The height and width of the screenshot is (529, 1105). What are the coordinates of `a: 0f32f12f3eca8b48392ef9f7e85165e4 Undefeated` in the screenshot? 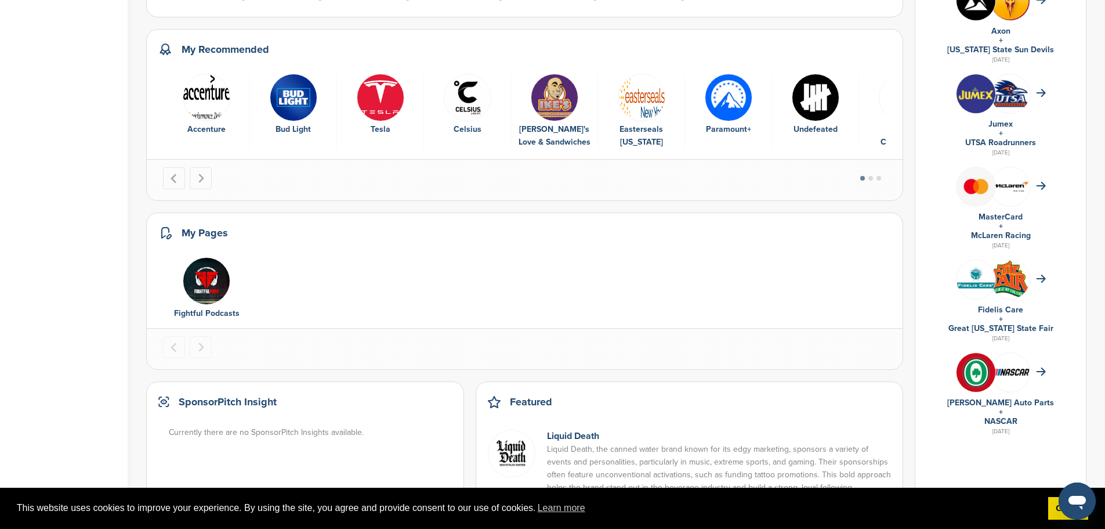 It's located at (815, 105).